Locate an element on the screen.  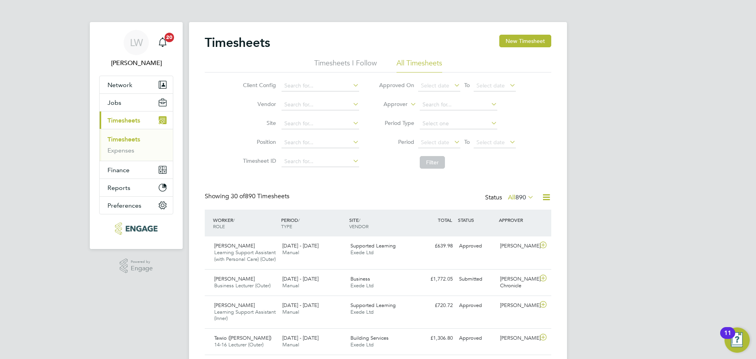
div: WORKER is located at coordinates (245, 223).